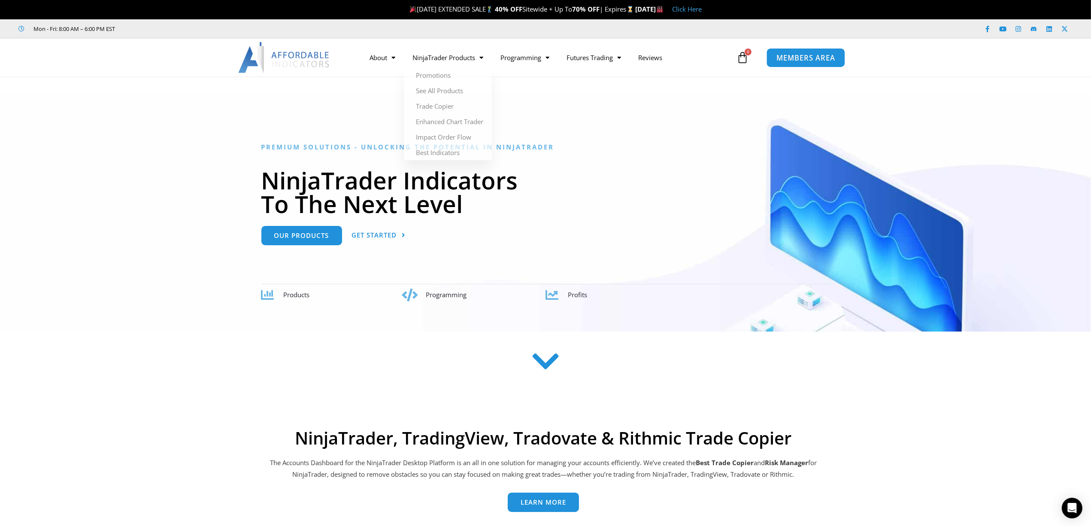 The image size is (1091, 527). What do you see at coordinates (448, 106) in the screenshot?
I see `a: Trade Copier` at bounding box center [448, 106].